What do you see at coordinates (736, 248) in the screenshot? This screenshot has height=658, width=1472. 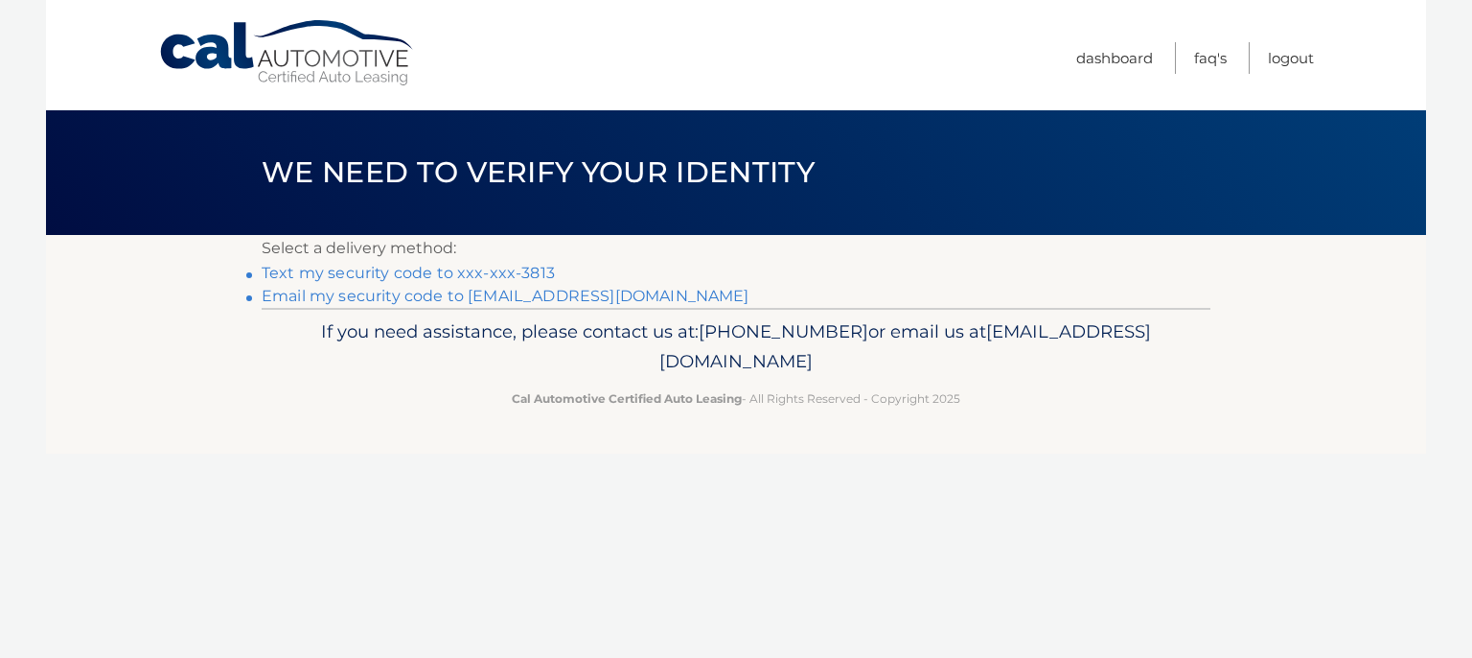 I see `p: Select a delivery method:` at bounding box center [736, 248].